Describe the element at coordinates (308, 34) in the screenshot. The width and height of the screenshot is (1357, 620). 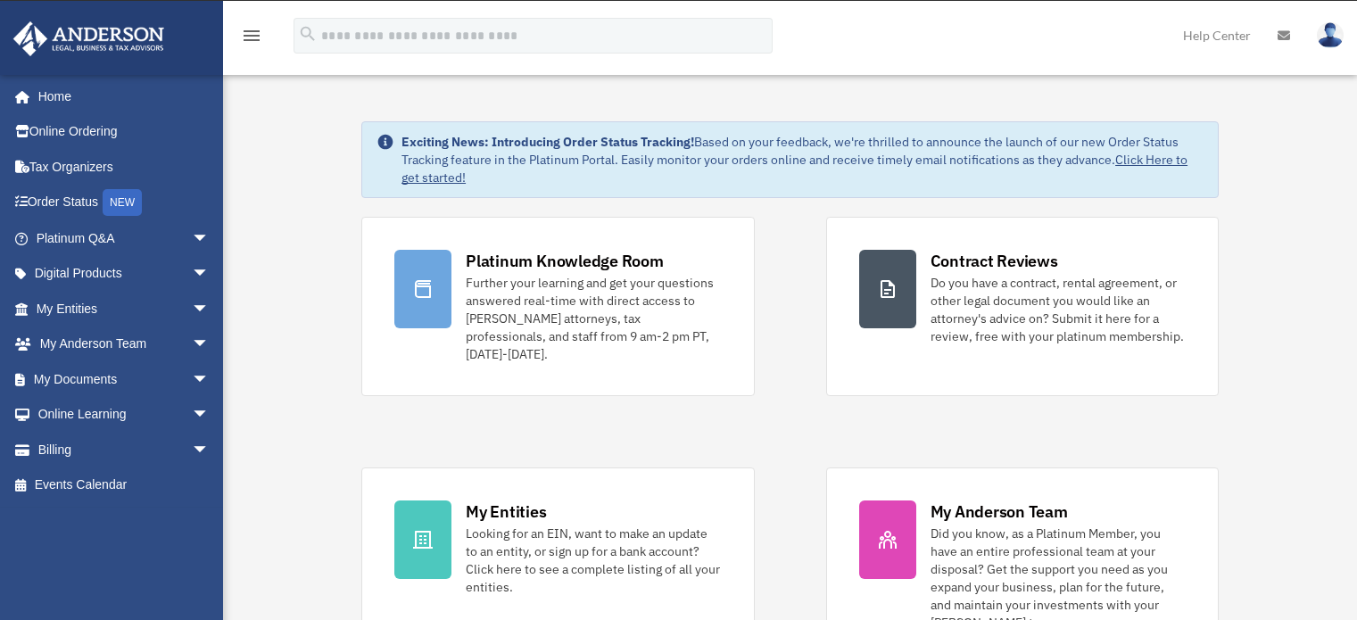
I see `i: search` at that location.